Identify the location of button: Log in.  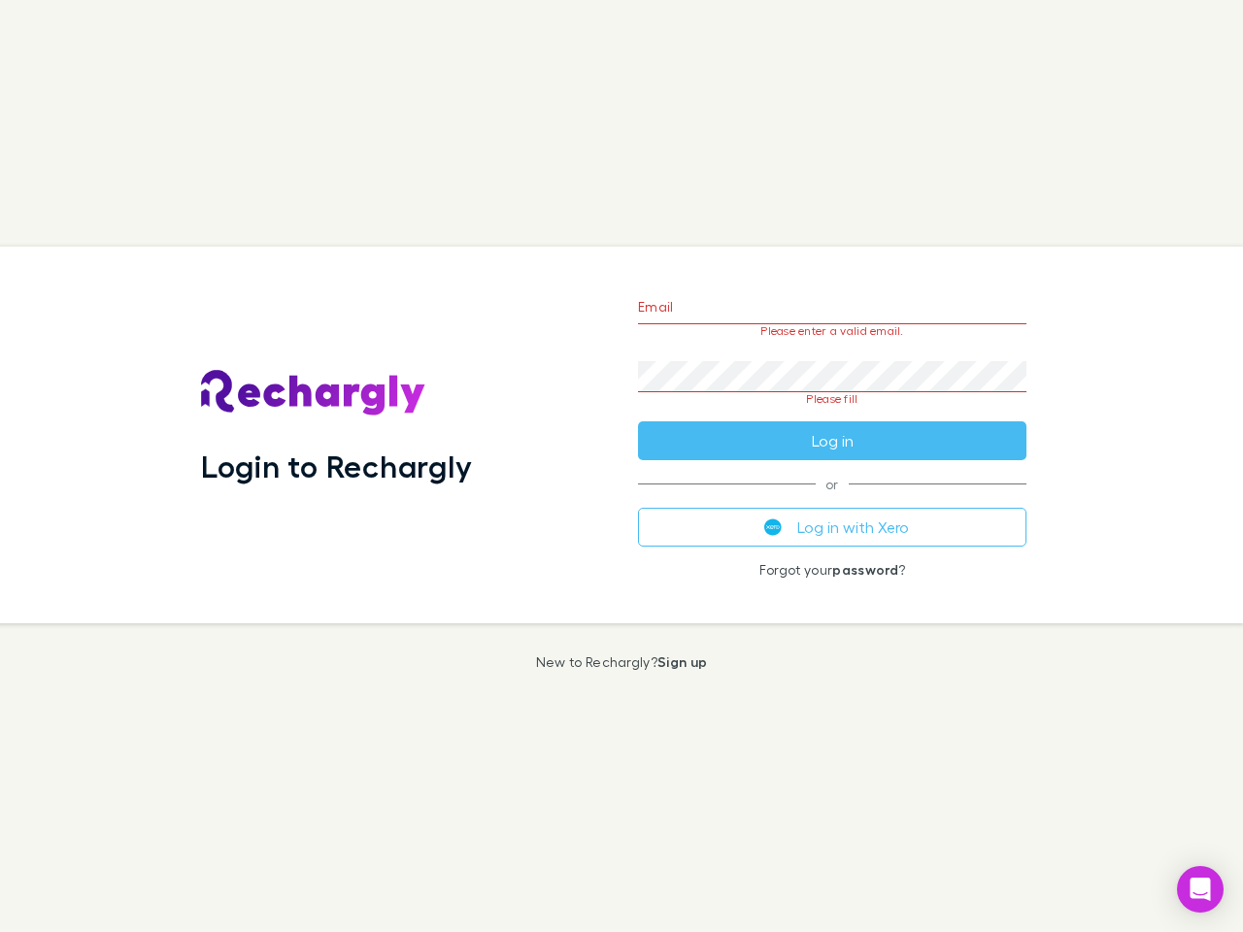
(832, 441).